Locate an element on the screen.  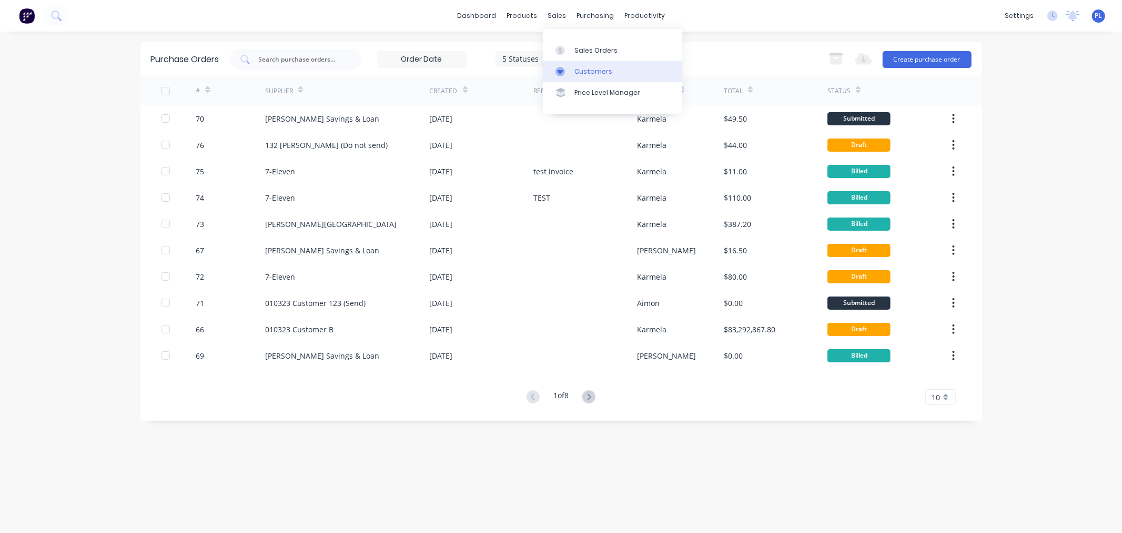
div: Price Level Manager is located at coordinates (607, 93).